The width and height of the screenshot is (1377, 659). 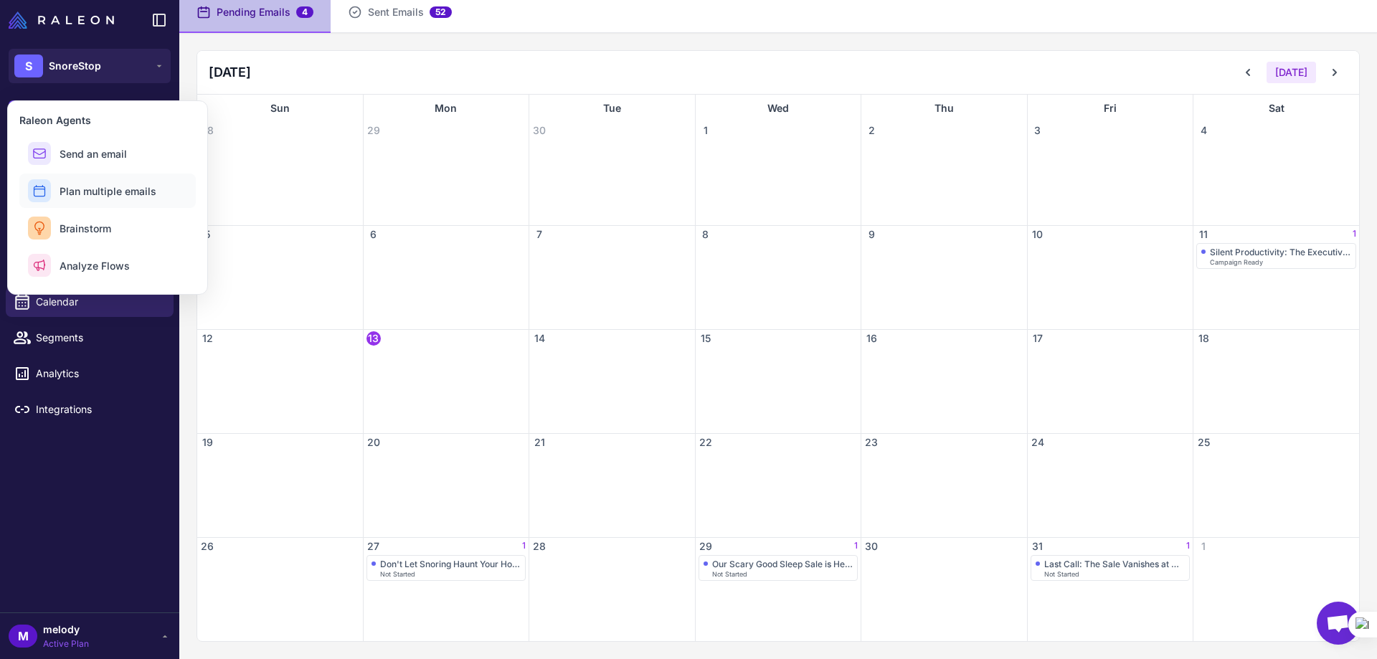 I want to click on div: Sun, so click(x=280, y=108).